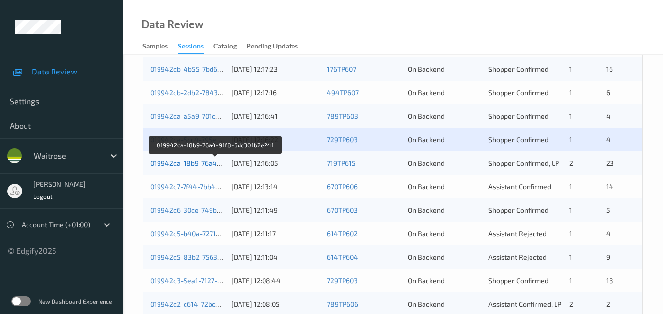  Describe the element at coordinates (155, 47) in the screenshot. I see `div: Samples` at that location.